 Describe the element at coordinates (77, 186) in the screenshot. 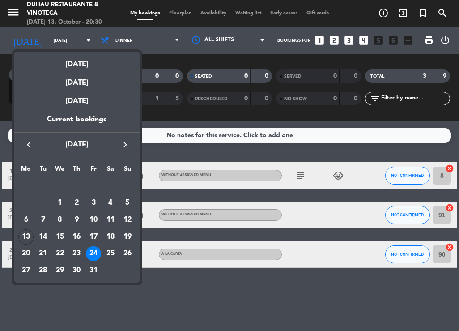

I see `td: OCT` at that location.